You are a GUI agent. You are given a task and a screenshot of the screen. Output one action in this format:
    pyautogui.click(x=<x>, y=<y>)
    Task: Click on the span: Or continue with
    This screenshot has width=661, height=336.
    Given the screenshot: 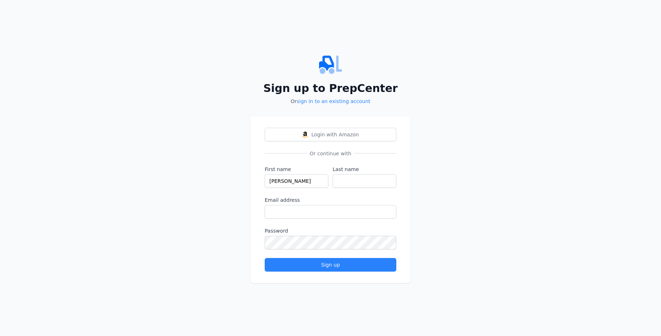 What is the action you would take?
    pyautogui.click(x=331, y=153)
    